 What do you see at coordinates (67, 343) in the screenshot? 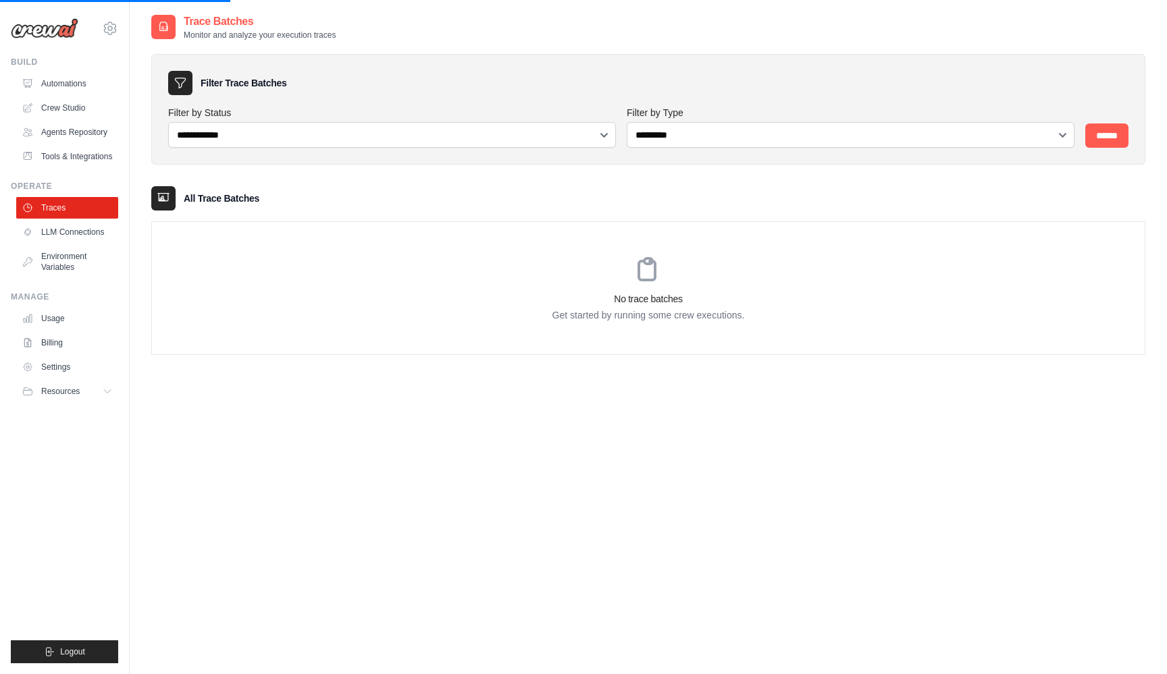
I see `a: Billing` at bounding box center [67, 343].